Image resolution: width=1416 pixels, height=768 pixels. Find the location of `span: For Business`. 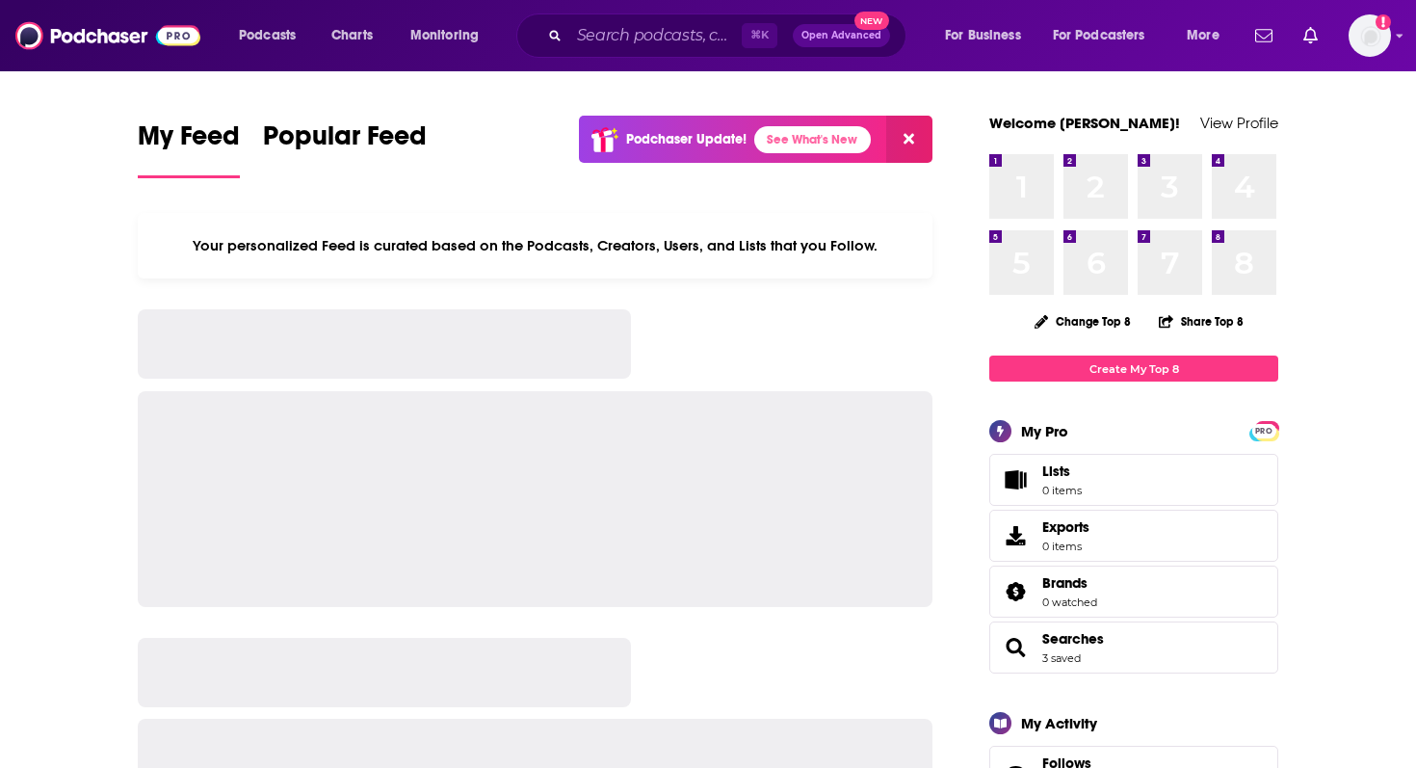

span: For Business is located at coordinates (982, 36).